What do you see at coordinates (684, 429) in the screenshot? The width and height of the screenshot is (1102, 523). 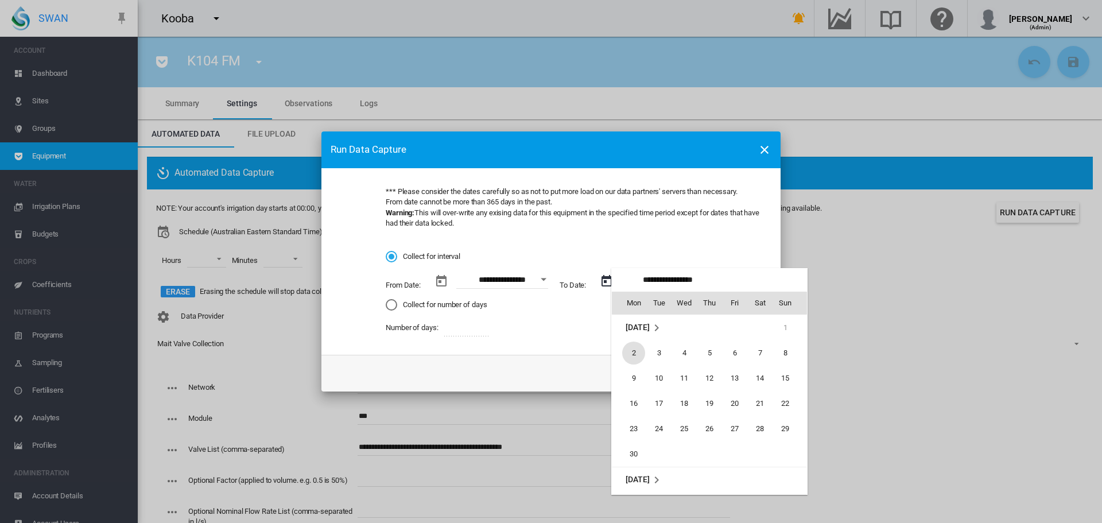 I see `span: 25` at bounding box center [684, 429].